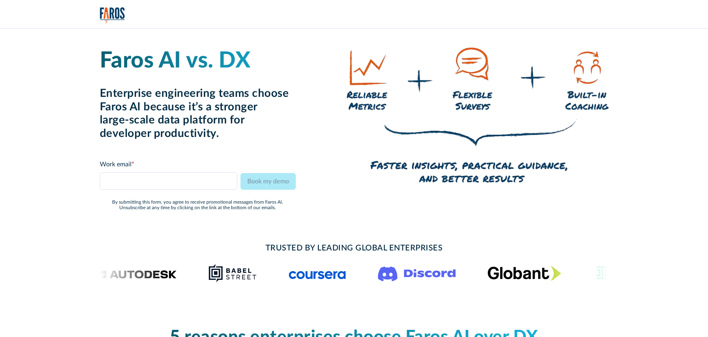 This screenshot has width=708, height=337. Describe the element at coordinates (477, 117) in the screenshot. I see `img: A hand drawing on a white board, detailing how Faros empowers faster insights, practical guidance...` at that location.